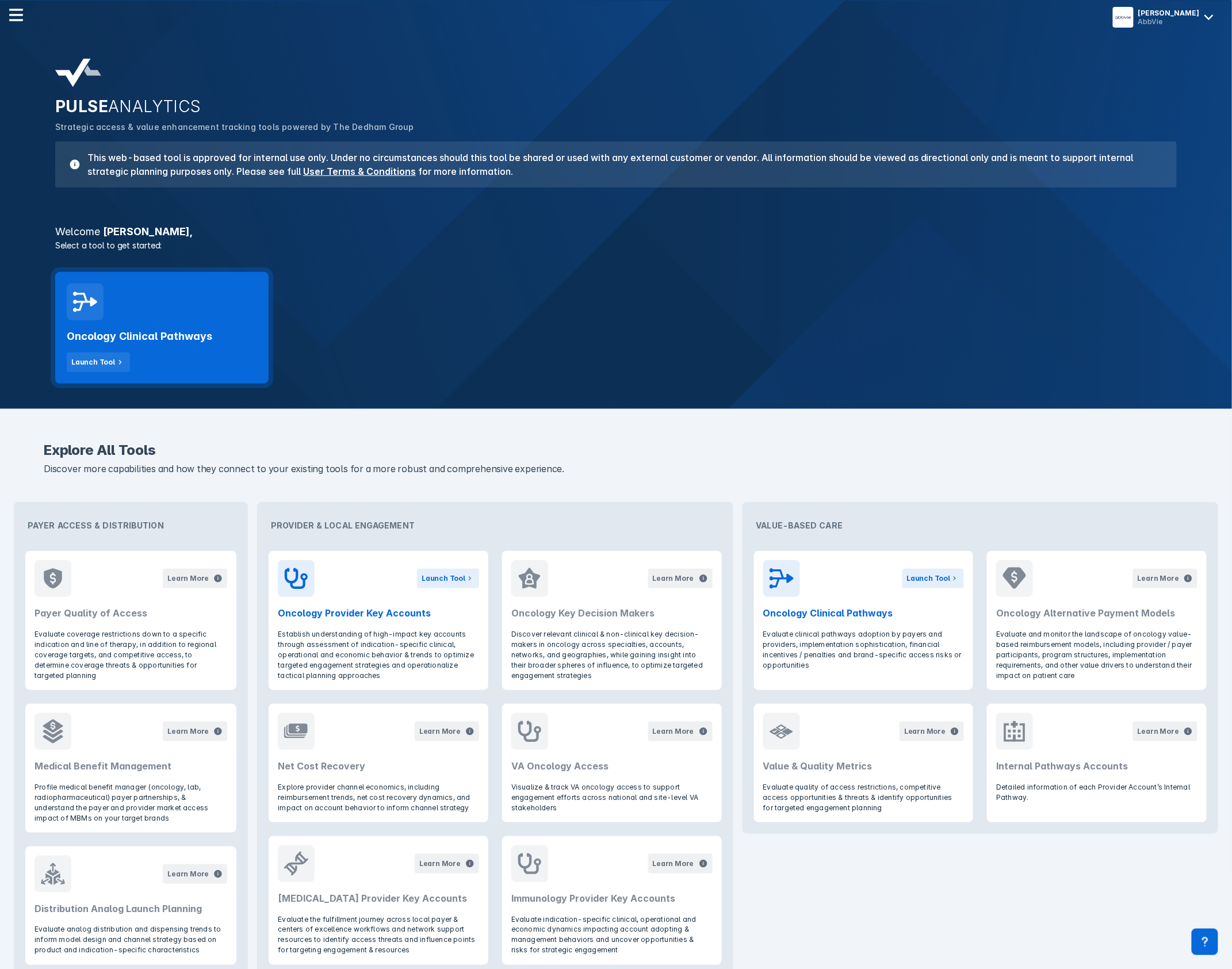 This screenshot has height=969, width=1232. I want to click on p: Visualize & track VA oncology access to support engagement efforts across national and site-level..., so click(612, 797).